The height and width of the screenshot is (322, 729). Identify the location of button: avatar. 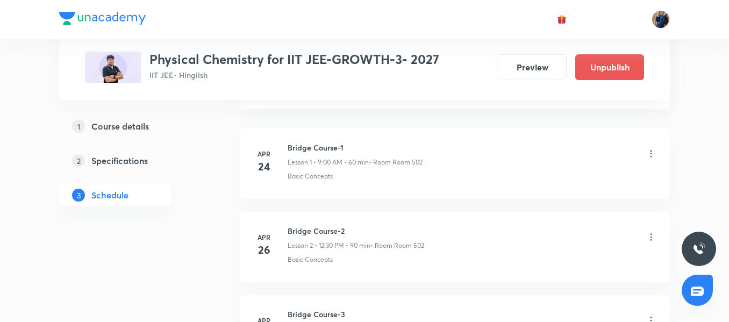
(562, 19).